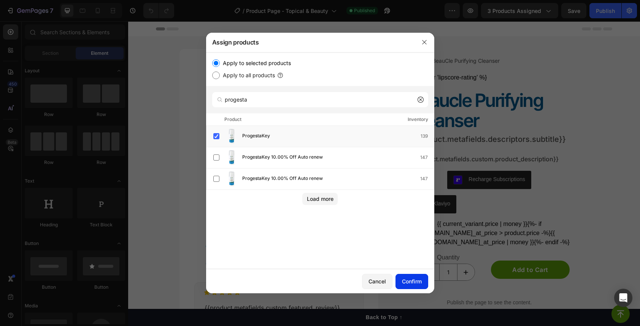 Image resolution: width=640 pixels, height=326 pixels. Describe the element at coordinates (412, 281) in the screenshot. I see `button: Confirm` at that location.